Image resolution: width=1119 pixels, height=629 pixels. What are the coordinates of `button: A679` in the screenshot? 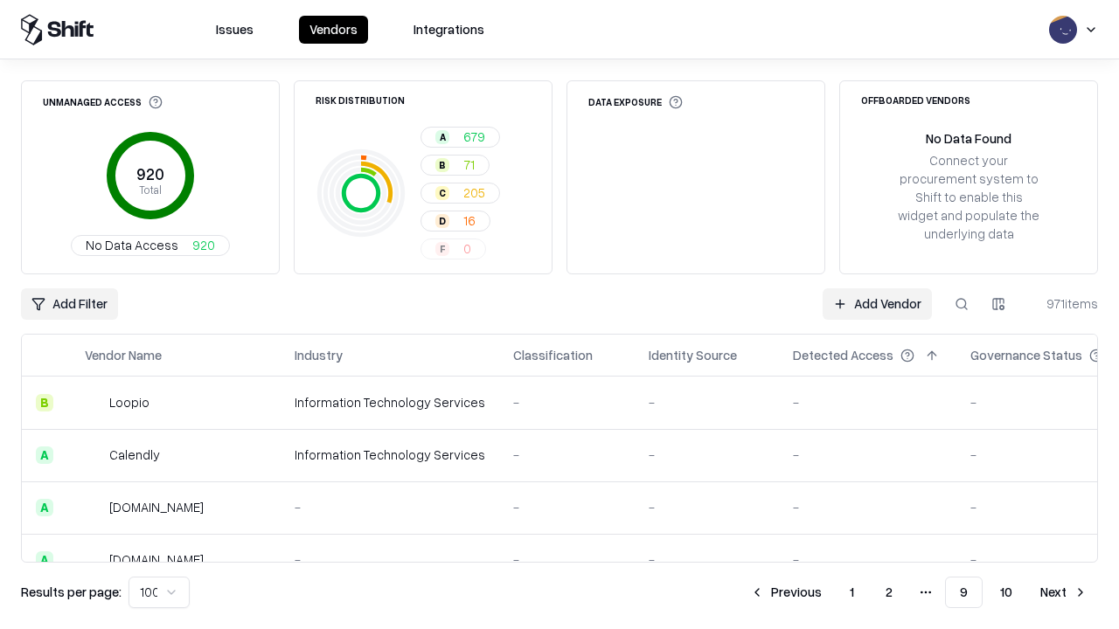 It's located at (460, 137).